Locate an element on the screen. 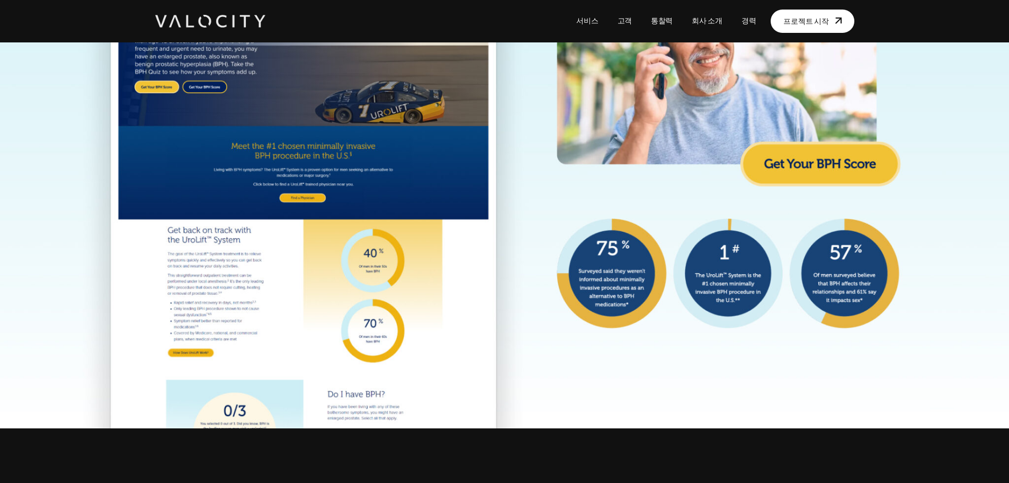  font: 통찰력 is located at coordinates (662, 21).